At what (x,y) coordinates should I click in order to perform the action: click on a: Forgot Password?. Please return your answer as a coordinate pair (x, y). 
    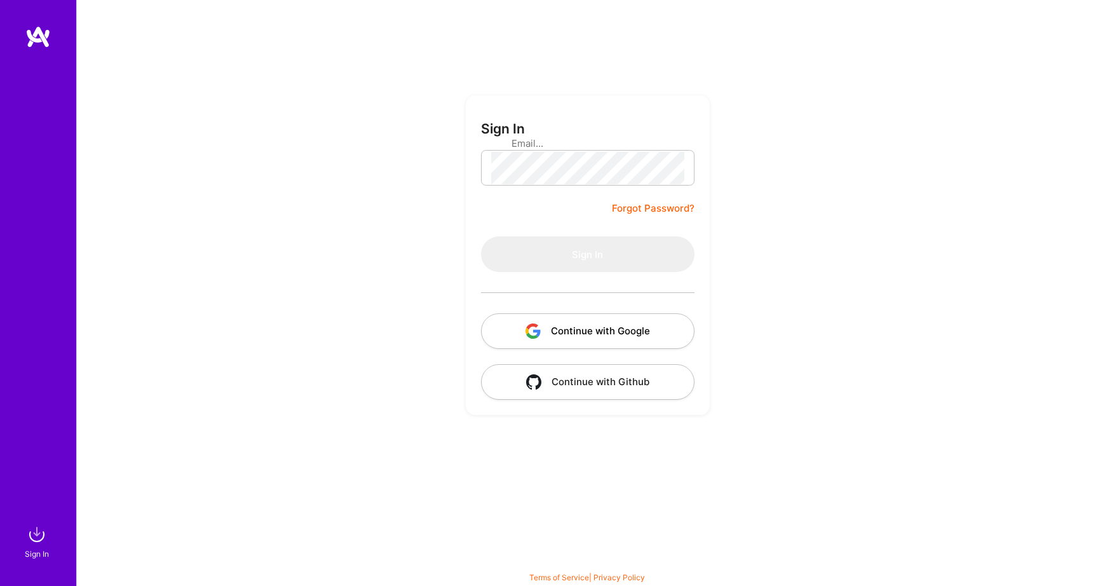
    Looking at the image, I should click on (653, 208).